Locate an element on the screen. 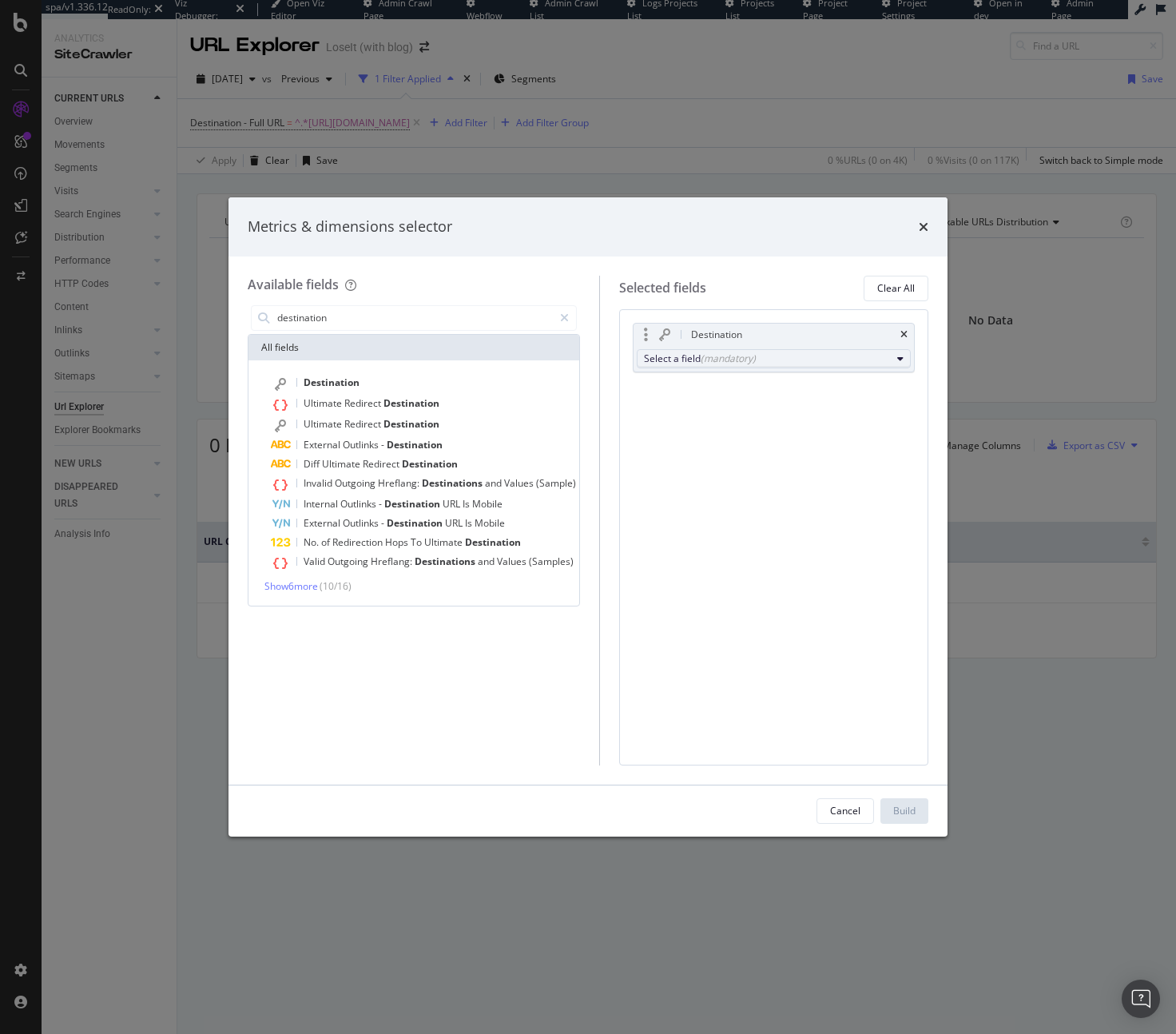 The image size is (1176, 1034). span: Show 6 more is located at coordinates (291, 585).